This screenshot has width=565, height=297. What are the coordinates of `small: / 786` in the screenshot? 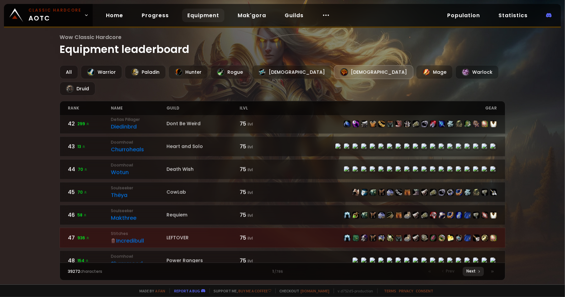 It's located at (278, 272).